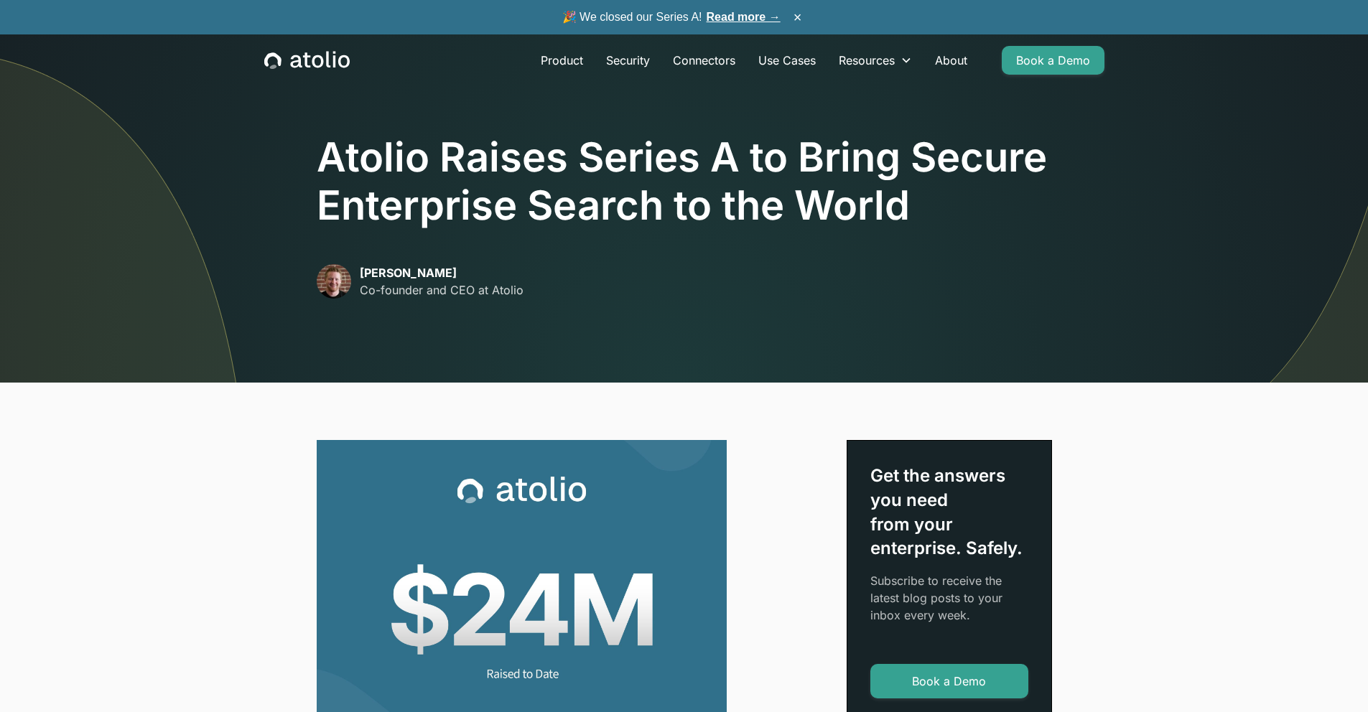  Describe the element at coordinates (684, 182) in the screenshot. I see `h1: Atolio Raises Series A to Bring Secure Enterprise Search to the World` at that location.